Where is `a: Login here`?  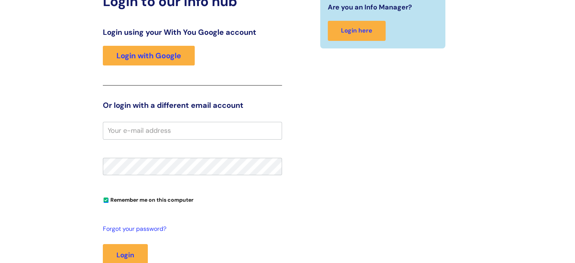
a: Login here is located at coordinates (356, 31).